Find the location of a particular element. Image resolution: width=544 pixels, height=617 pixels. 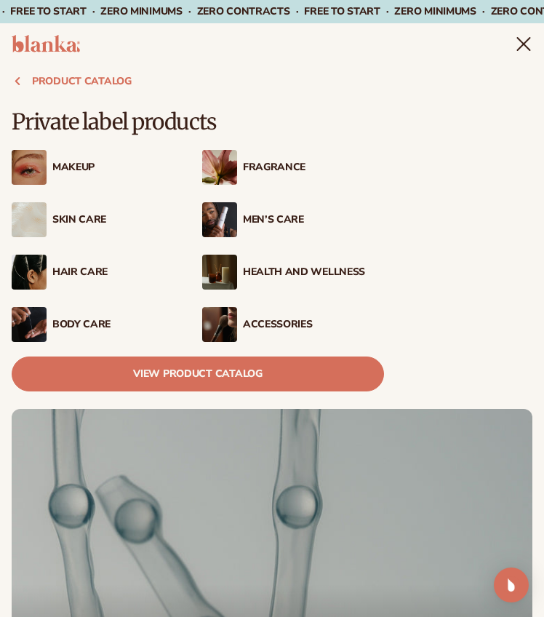

img: Female with glitter eye makeup. is located at coordinates (29, 167).